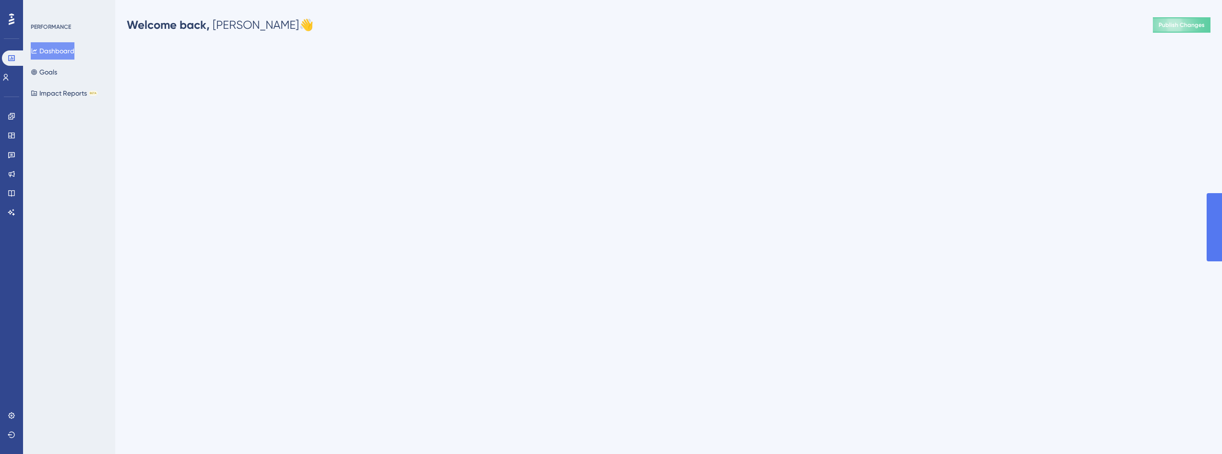  I want to click on button: Impact ReportsBETA, so click(64, 93).